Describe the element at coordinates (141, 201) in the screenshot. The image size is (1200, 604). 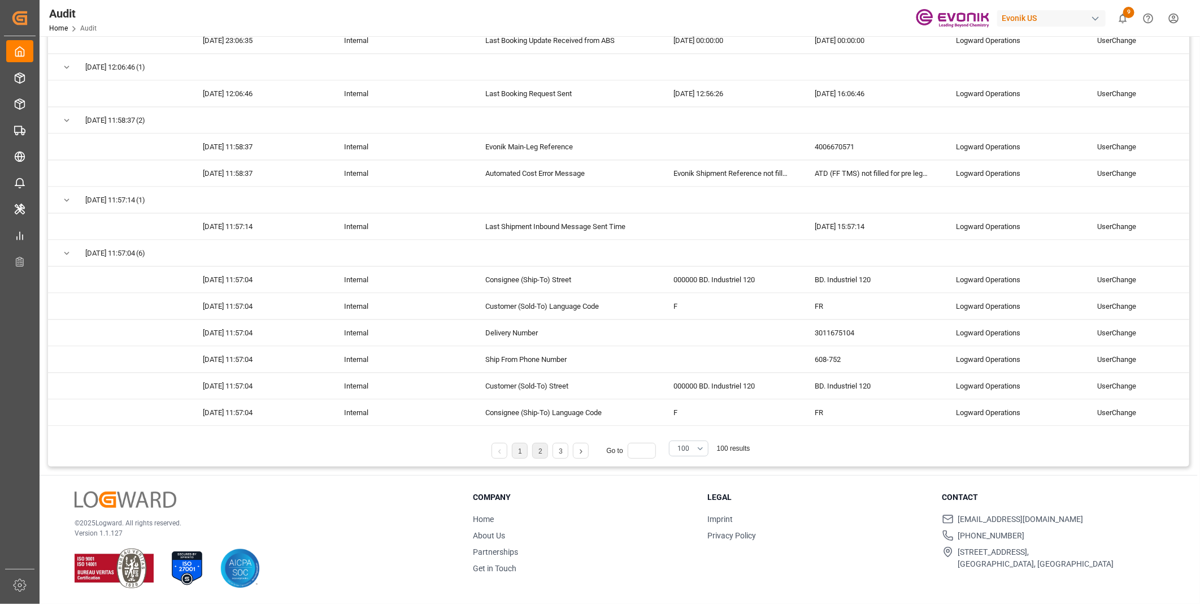
I see `span: (1)` at that location.